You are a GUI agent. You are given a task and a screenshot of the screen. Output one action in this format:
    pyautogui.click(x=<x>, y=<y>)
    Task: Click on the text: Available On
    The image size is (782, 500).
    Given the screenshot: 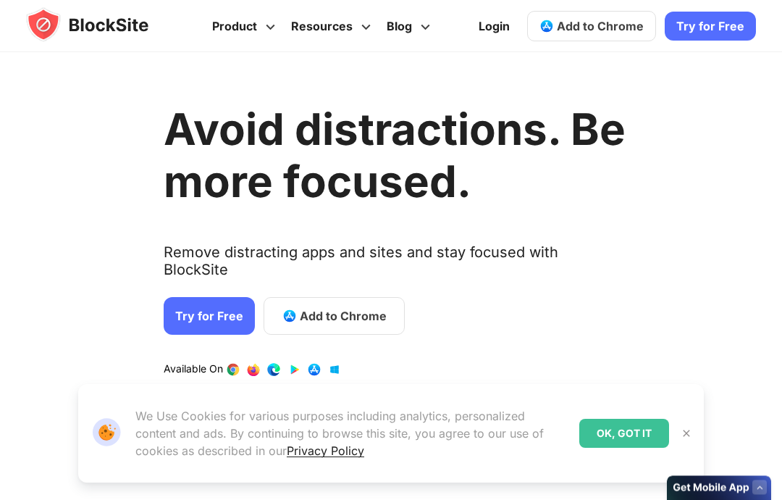 What is the action you would take?
    pyautogui.click(x=193, y=369)
    